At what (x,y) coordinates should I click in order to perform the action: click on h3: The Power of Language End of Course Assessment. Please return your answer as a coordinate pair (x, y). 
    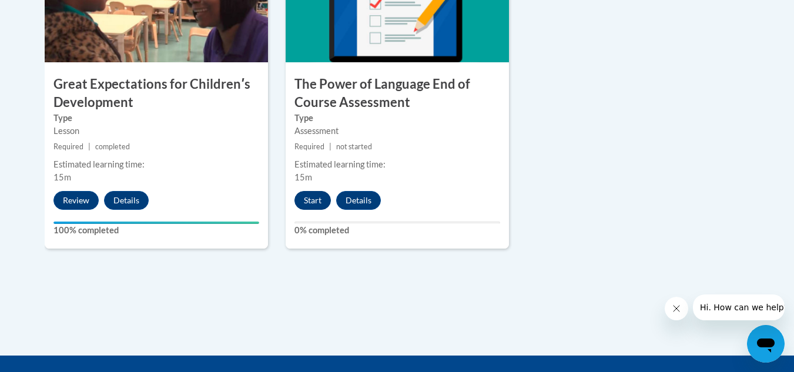
    Looking at the image, I should click on (397, 93).